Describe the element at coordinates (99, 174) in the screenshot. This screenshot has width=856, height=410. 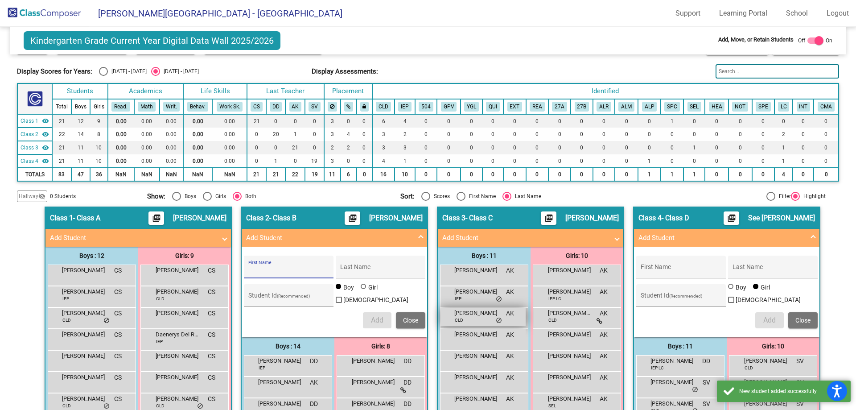
I see `td: 36` at that location.